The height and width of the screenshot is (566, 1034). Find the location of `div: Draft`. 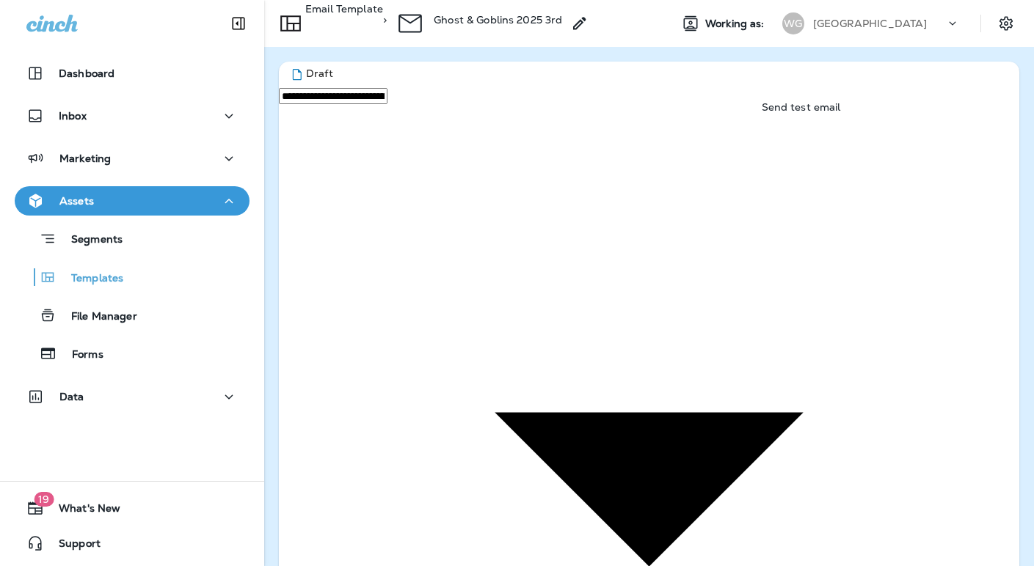

div: Draft is located at coordinates (649, 75).